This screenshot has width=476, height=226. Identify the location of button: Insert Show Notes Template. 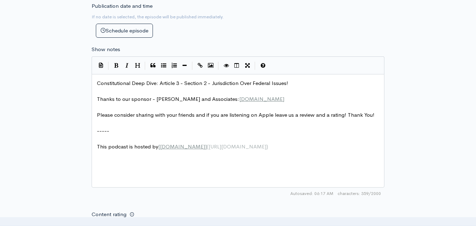
(101, 65).